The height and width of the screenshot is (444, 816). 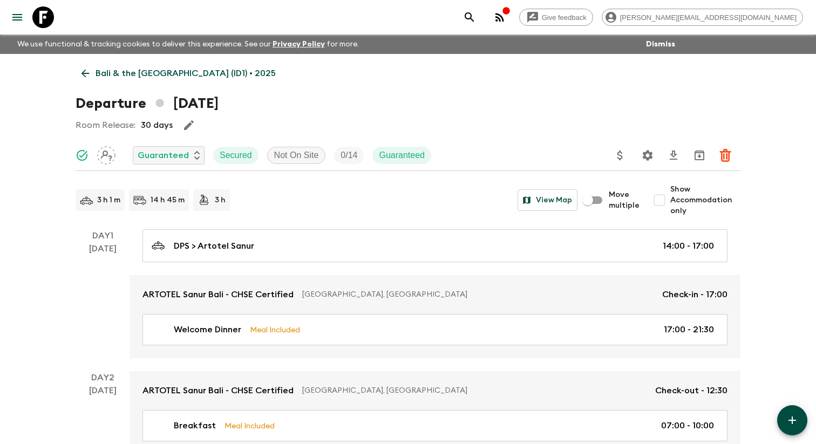 I want to click on button: Archive (Completed, Cancelled or Unsynced Departures only), so click(x=699, y=155).